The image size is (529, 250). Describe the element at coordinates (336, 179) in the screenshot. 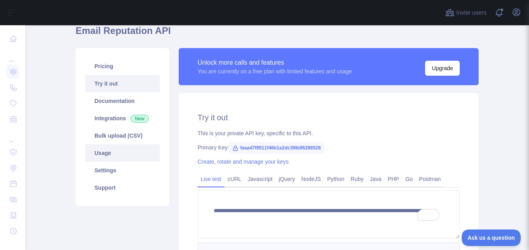

I see `a: Python` at that location.